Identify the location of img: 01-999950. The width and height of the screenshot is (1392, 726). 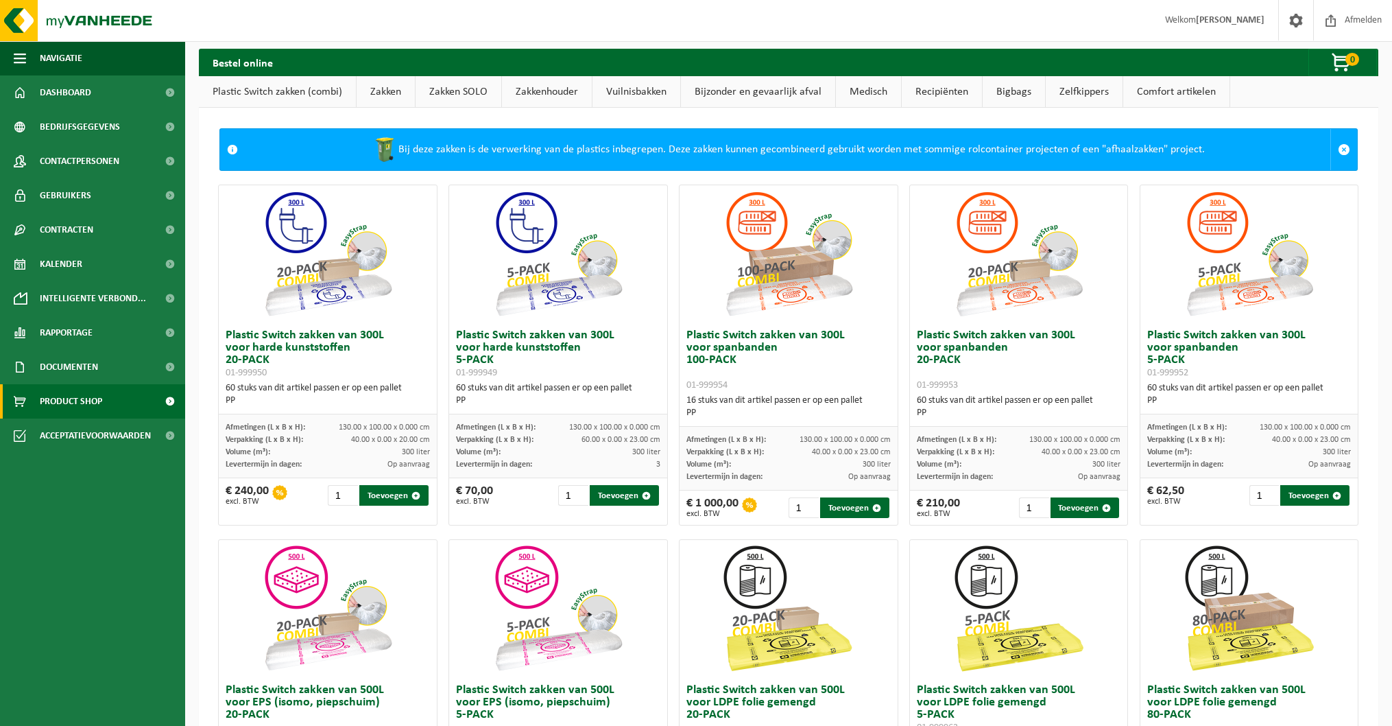
(328, 254).